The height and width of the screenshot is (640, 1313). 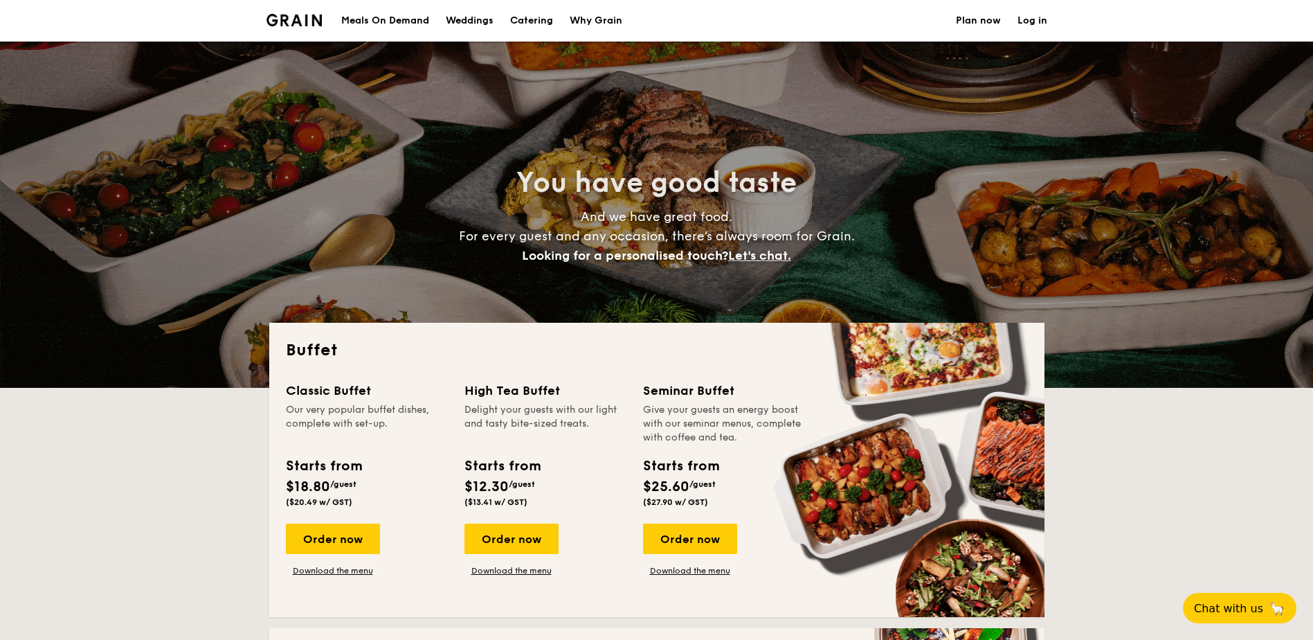 What do you see at coordinates (487, 487) in the screenshot?
I see `span: $12.30` at bounding box center [487, 487].